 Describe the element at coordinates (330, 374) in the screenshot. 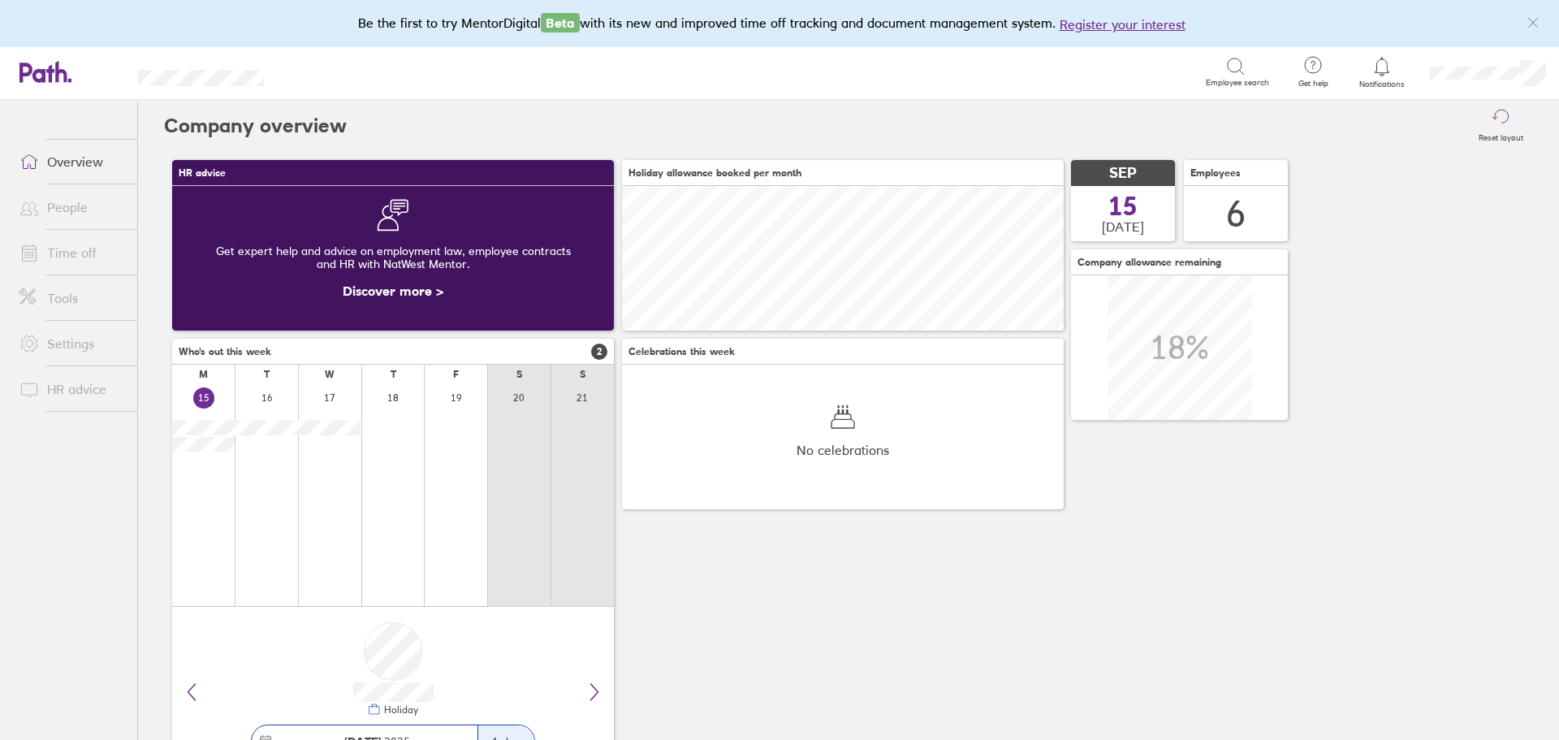

I see `div: W` at that location.